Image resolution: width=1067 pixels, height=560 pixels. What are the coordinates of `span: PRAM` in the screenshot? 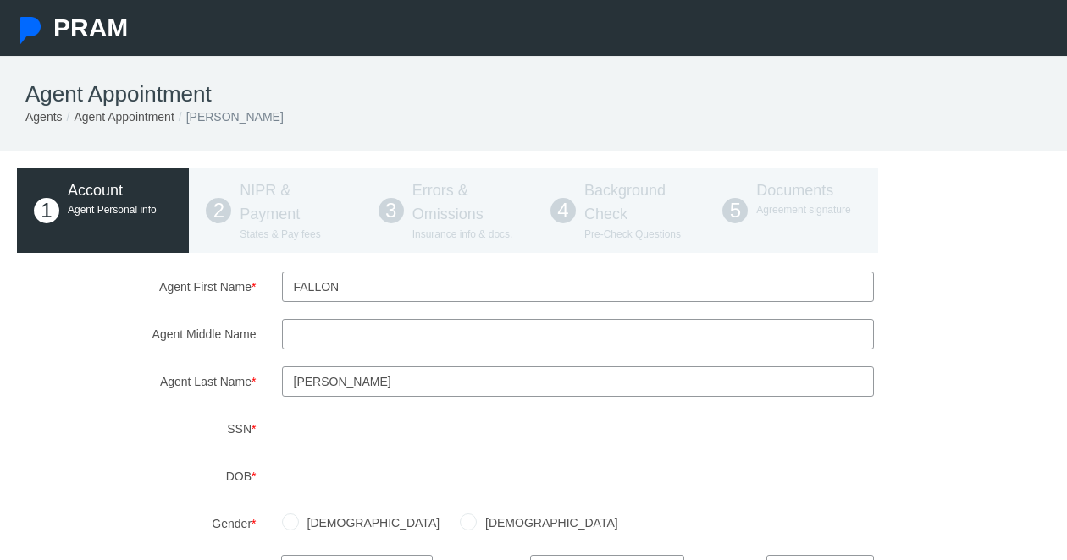 It's located at (91, 27).